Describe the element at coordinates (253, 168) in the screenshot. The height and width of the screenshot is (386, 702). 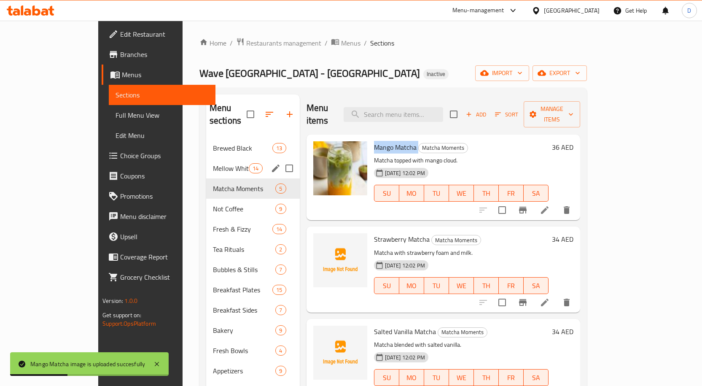
I see `div: Mellow Whites14edit` at that location.